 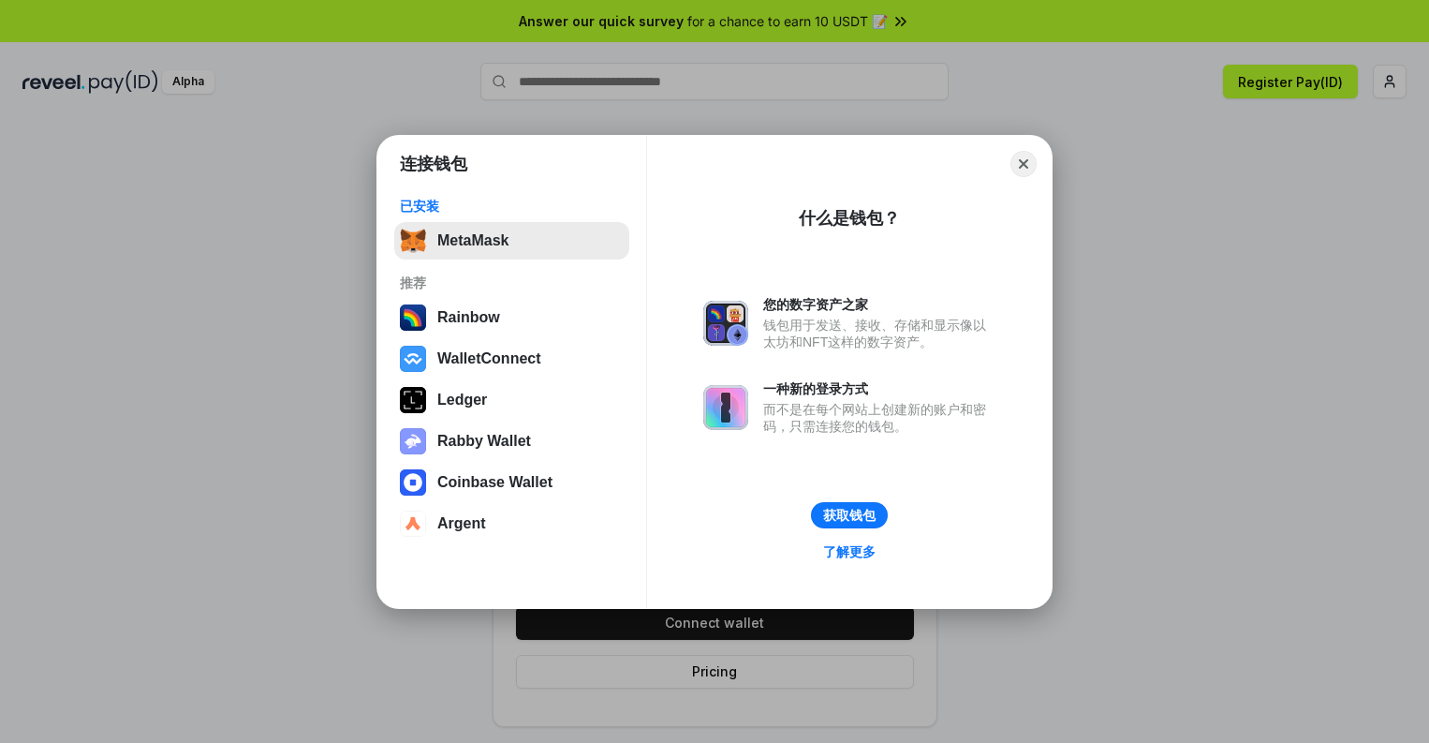 I want to click on div: 一种新的登录方式, so click(x=879, y=389).